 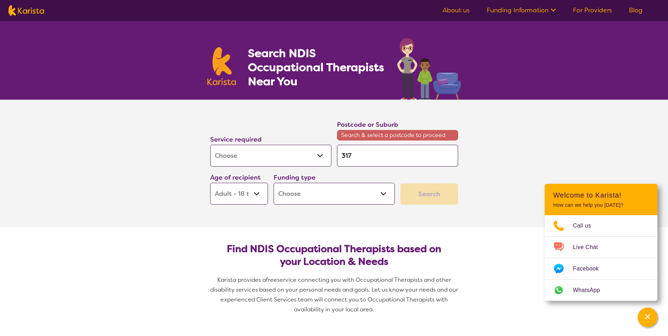 I want to click on a: For Providers, so click(x=592, y=10).